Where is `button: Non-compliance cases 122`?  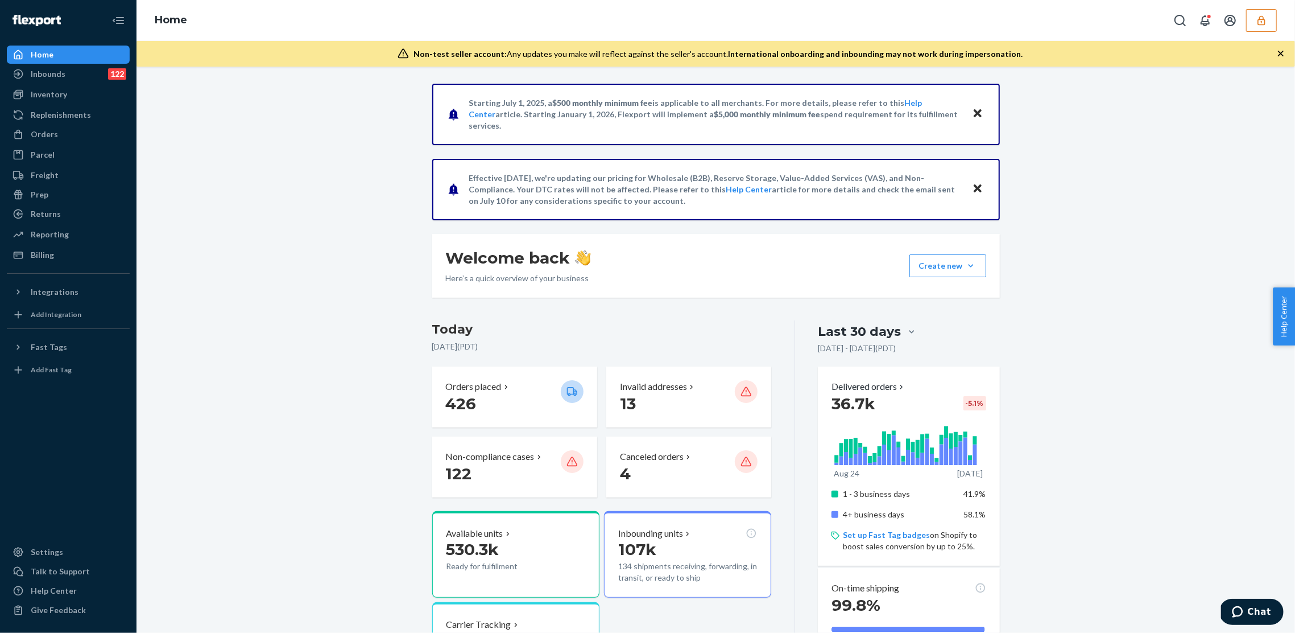
button: Non-compliance cases 122 is located at coordinates (515, 466).